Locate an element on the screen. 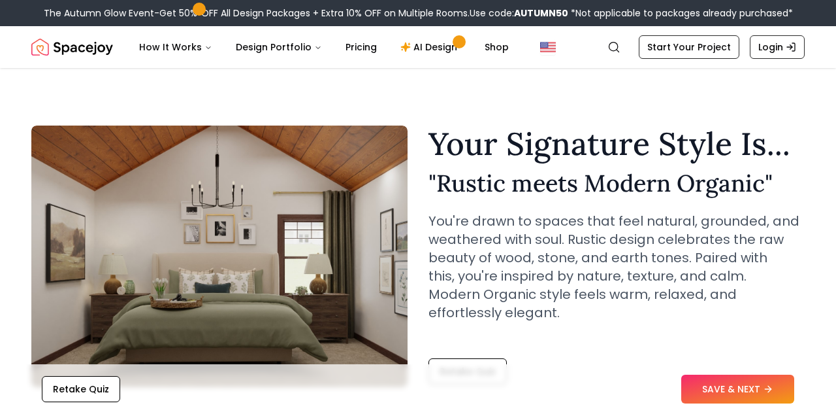  a: Pricing is located at coordinates (361, 47).